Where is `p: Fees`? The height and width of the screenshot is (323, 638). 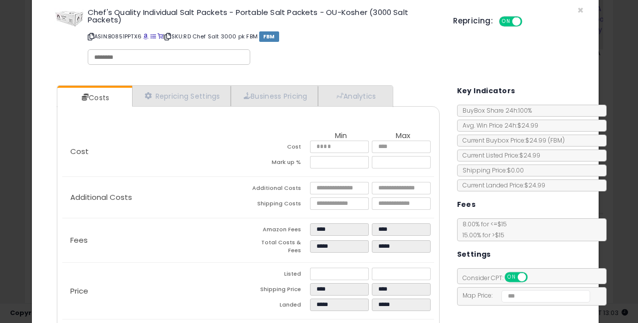
p: Fees is located at coordinates (155, 240).